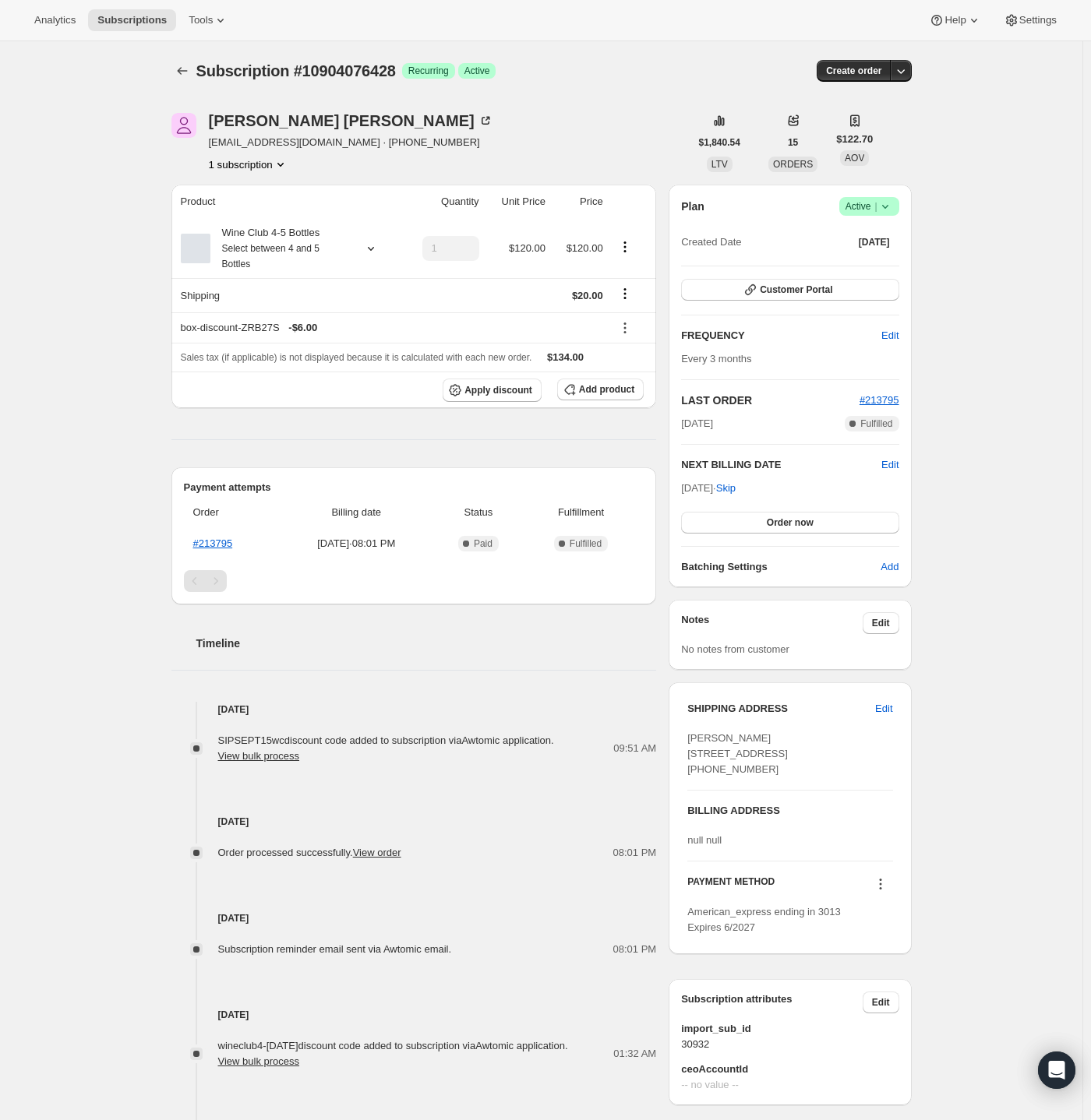 This screenshot has width=1091, height=1120. Describe the element at coordinates (889, 567) in the screenshot. I see `button: Add` at that location.